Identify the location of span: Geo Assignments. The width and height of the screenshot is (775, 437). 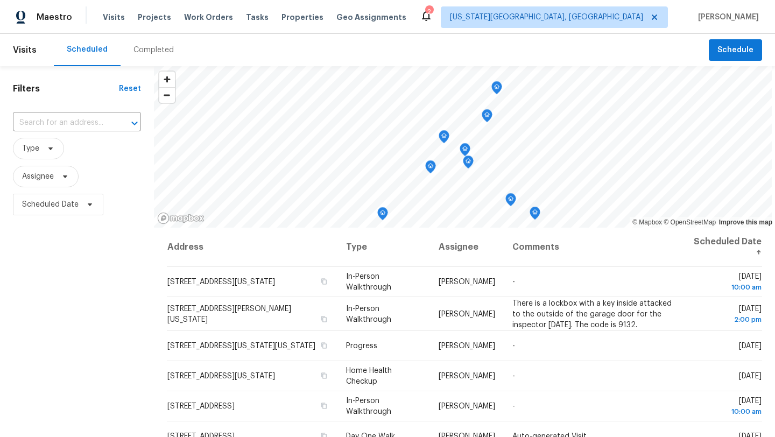
(371, 17).